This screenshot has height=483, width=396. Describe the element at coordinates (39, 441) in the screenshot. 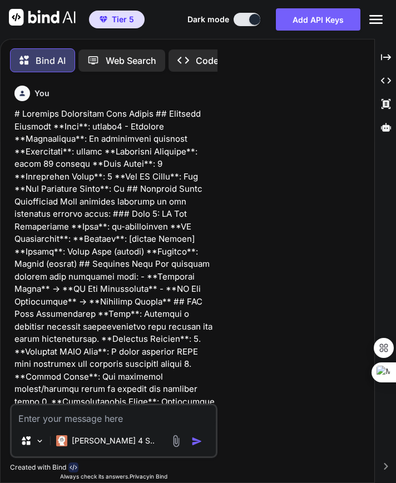

I see `img: Pick Models` at that location.